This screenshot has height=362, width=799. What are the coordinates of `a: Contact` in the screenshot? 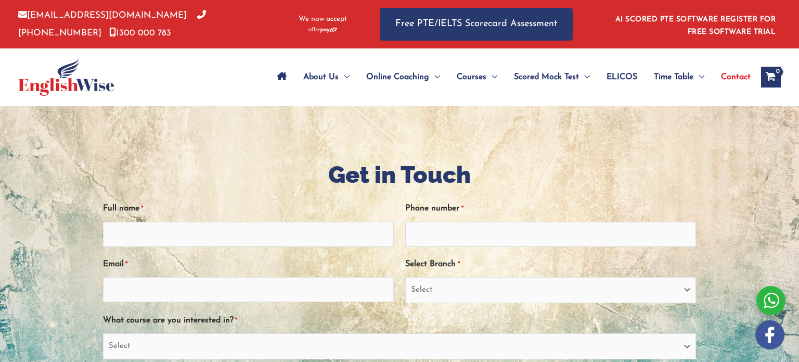 It's located at (732, 77).